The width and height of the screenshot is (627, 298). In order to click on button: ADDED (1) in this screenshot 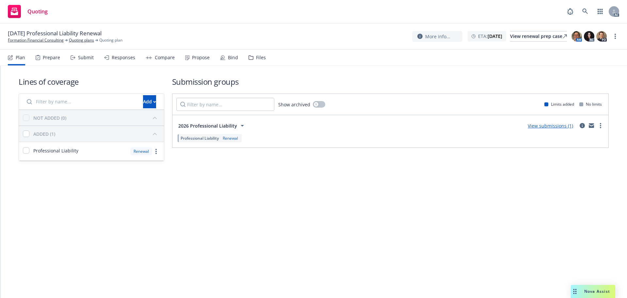, I will do `click(97, 134)`.